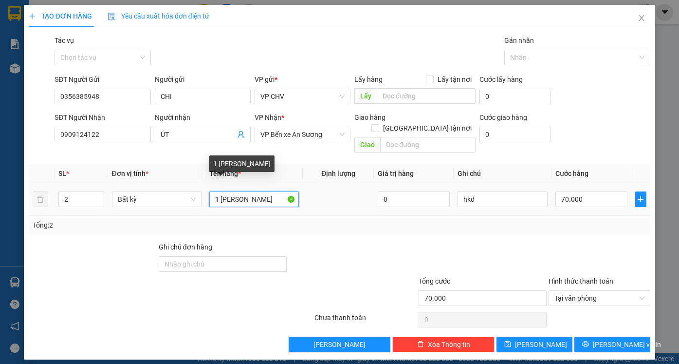  What do you see at coordinates (130, 173) in the screenshot?
I see `span: Đơn vị tính` at bounding box center [130, 173].